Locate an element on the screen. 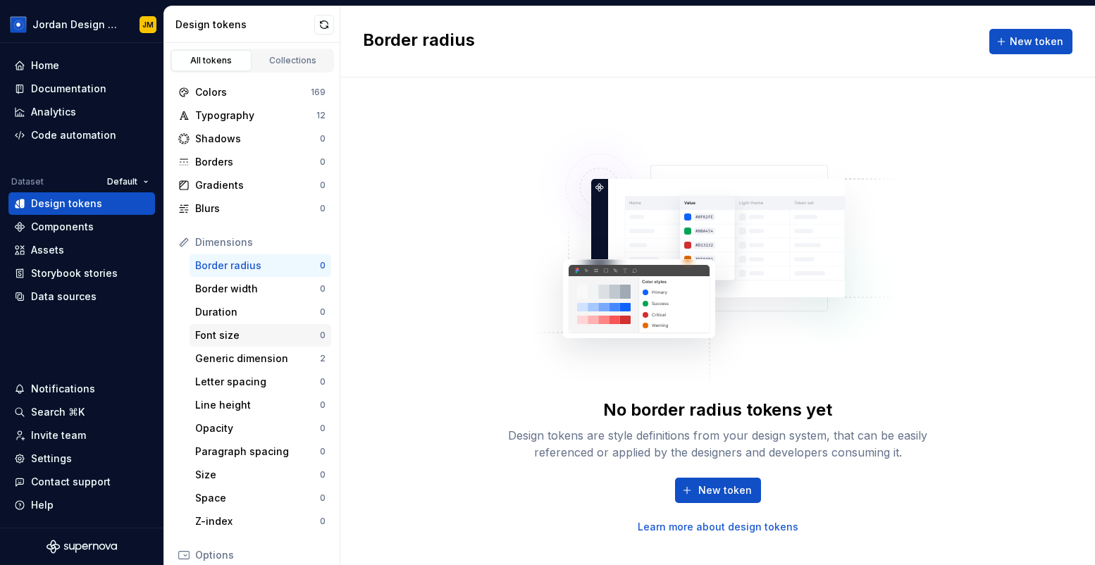 The height and width of the screenshot is (565, 1095). a: Components is located at coordinates (82, 227).